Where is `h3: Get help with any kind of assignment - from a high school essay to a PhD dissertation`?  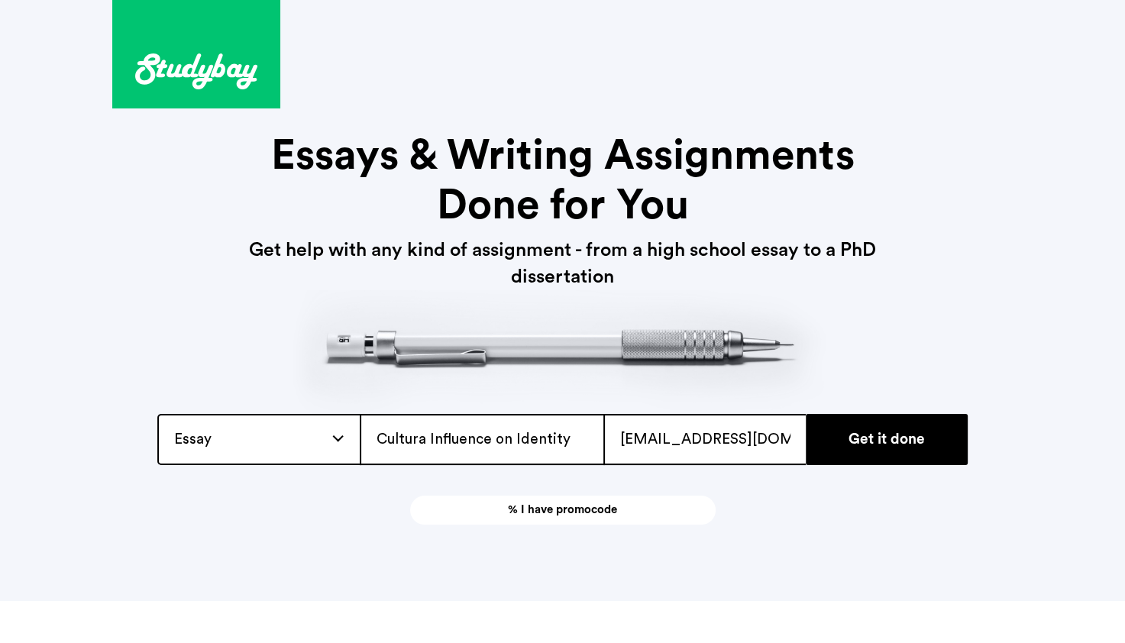
h3: Get help with any kind of assignment - from a high school essay to a PhD dissertation is located at coordinates (563, 263).